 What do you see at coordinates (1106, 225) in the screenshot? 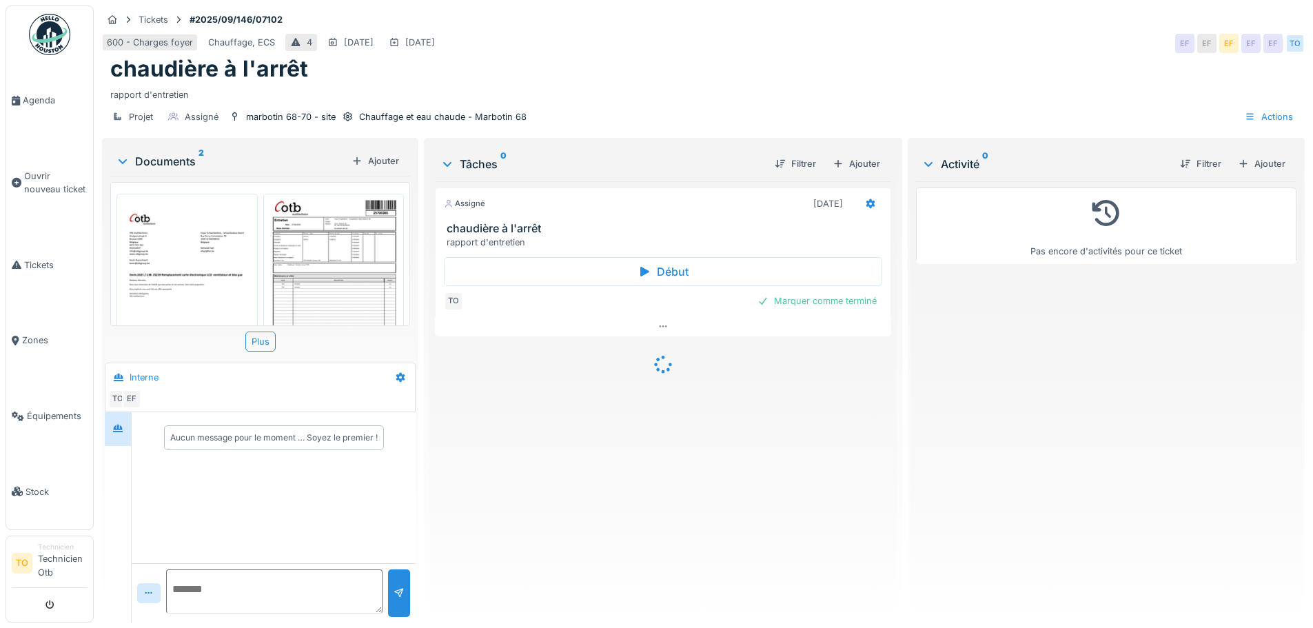
I see `div: Pas encore d'activités pour ce ticket` at bounding box center [1106, 225].